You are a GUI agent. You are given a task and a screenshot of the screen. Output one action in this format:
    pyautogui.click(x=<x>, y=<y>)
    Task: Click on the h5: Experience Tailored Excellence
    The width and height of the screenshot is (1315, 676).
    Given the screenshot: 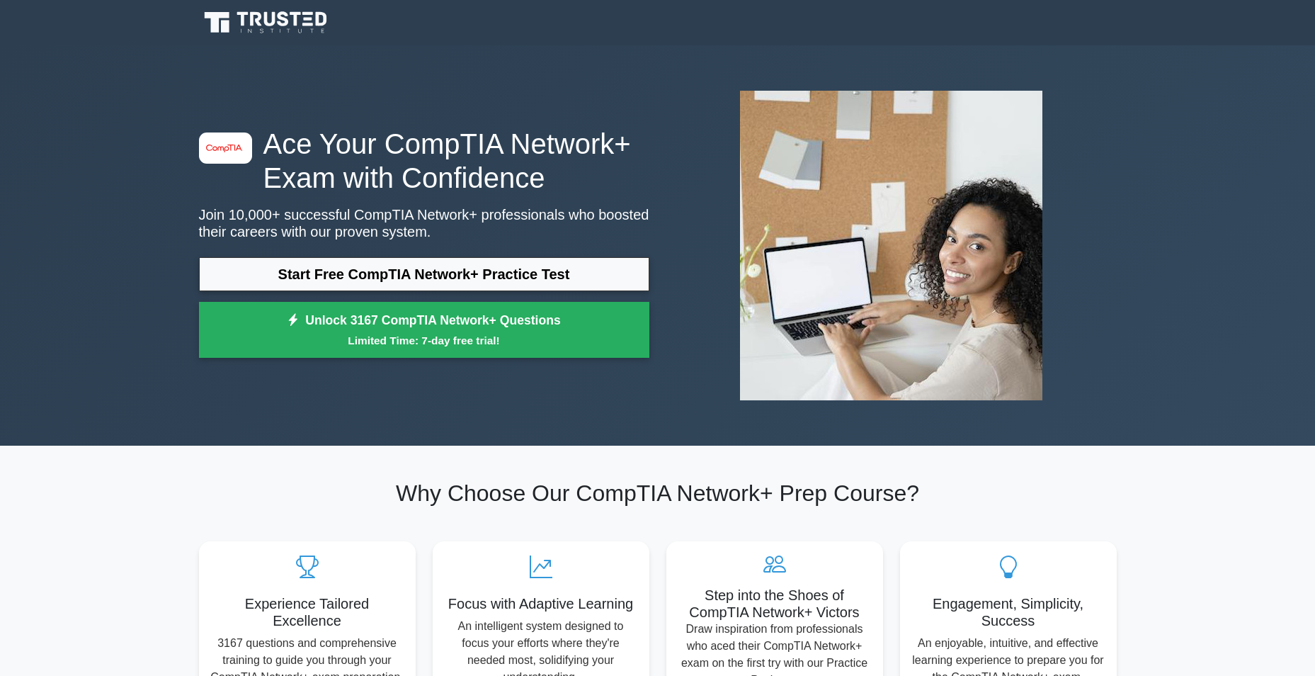 What is the action you would take?
    pyautogui.click(x=307, y=612)
    